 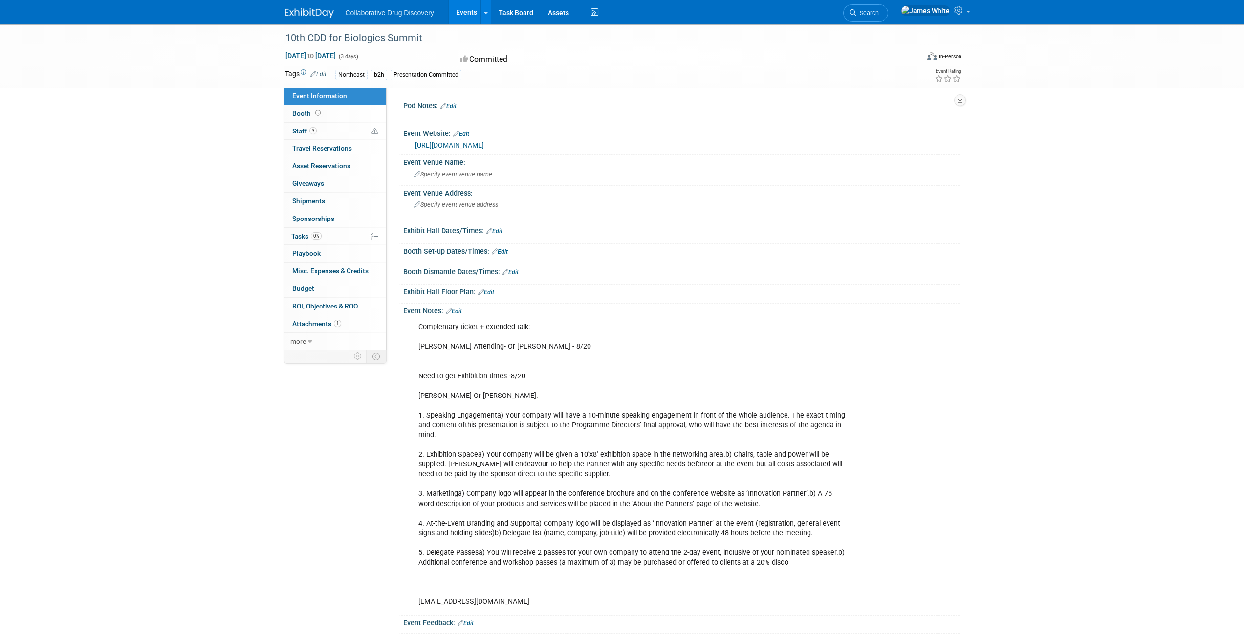 I want to click on a: Budget, so click(x=335, y=288).